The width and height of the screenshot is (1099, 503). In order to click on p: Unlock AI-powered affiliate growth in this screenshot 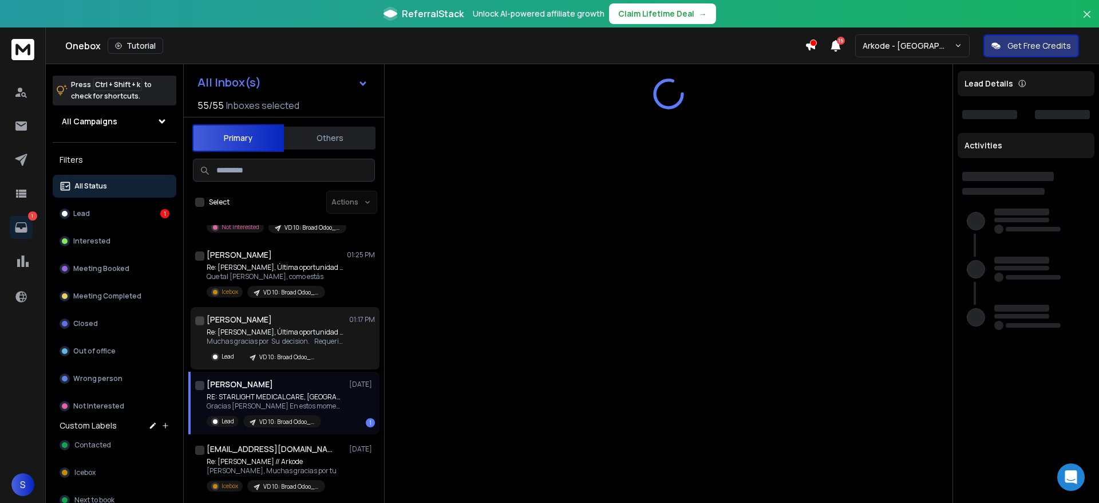, I will do `click(539, 14)`.